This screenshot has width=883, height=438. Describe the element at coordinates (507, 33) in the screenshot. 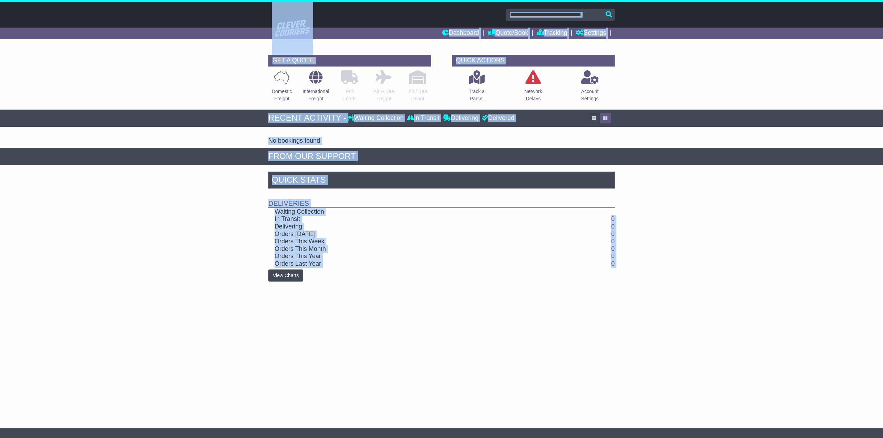

I see `a: Quote/Book` at that location.